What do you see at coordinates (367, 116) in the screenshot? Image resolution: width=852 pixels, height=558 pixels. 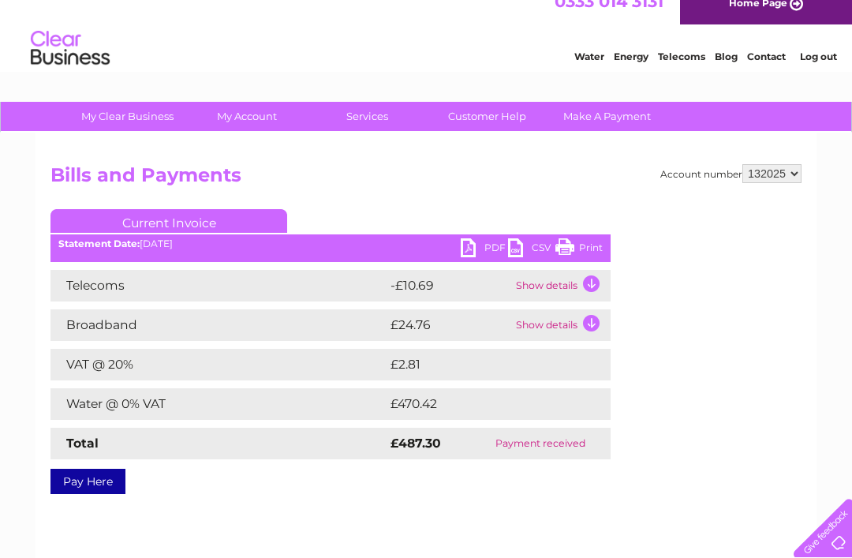 I see `a: Services` at bounding box center [367, 116].